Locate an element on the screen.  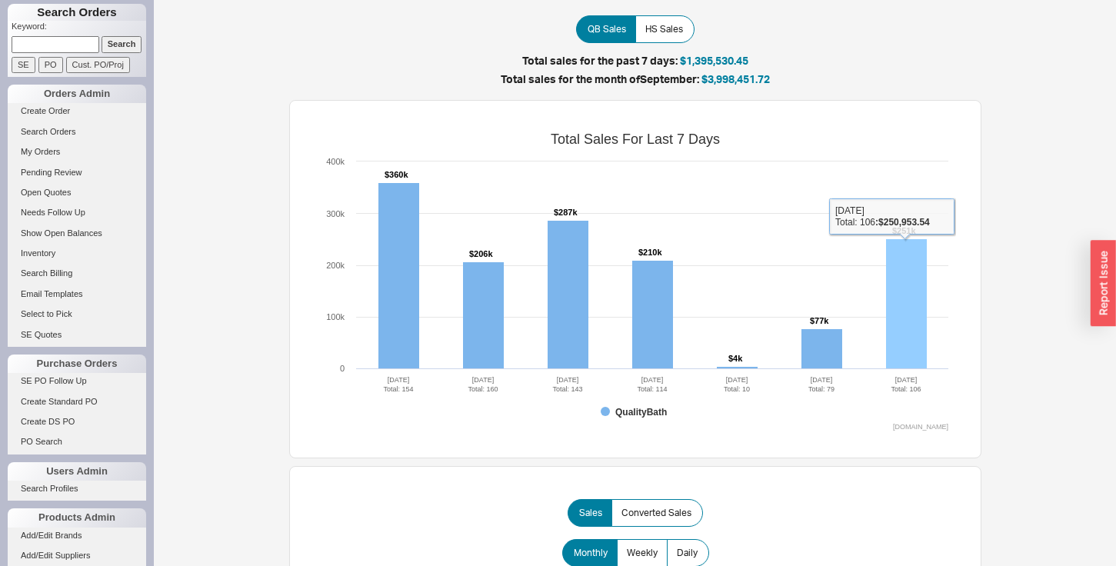
a: Search Orders is located at coordinates (77, 132).